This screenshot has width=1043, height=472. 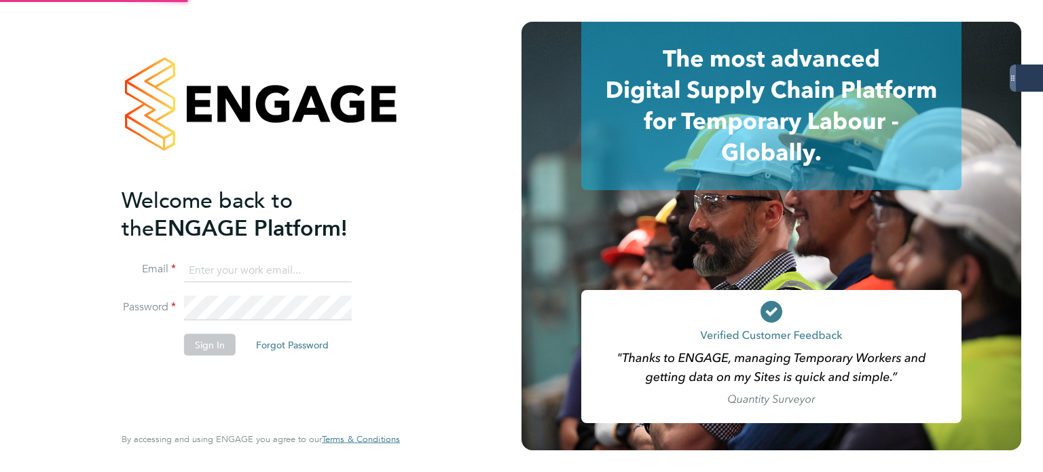 What do you see at coordinates (361, 439) in the screenshot?
I see `a: Terms & Conditions` at bounding box center [361, 439].